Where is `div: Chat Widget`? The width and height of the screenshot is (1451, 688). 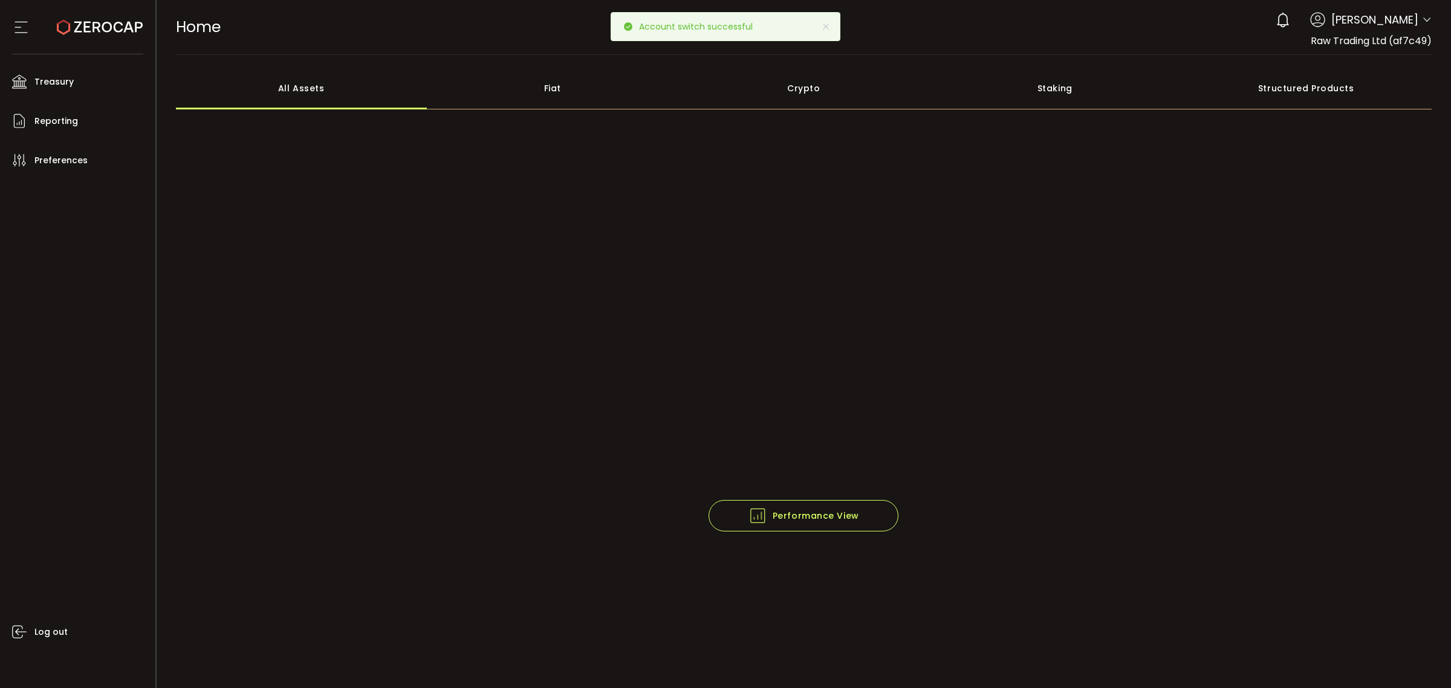
div: Chat Widget is located at coordinates (1316, 445).